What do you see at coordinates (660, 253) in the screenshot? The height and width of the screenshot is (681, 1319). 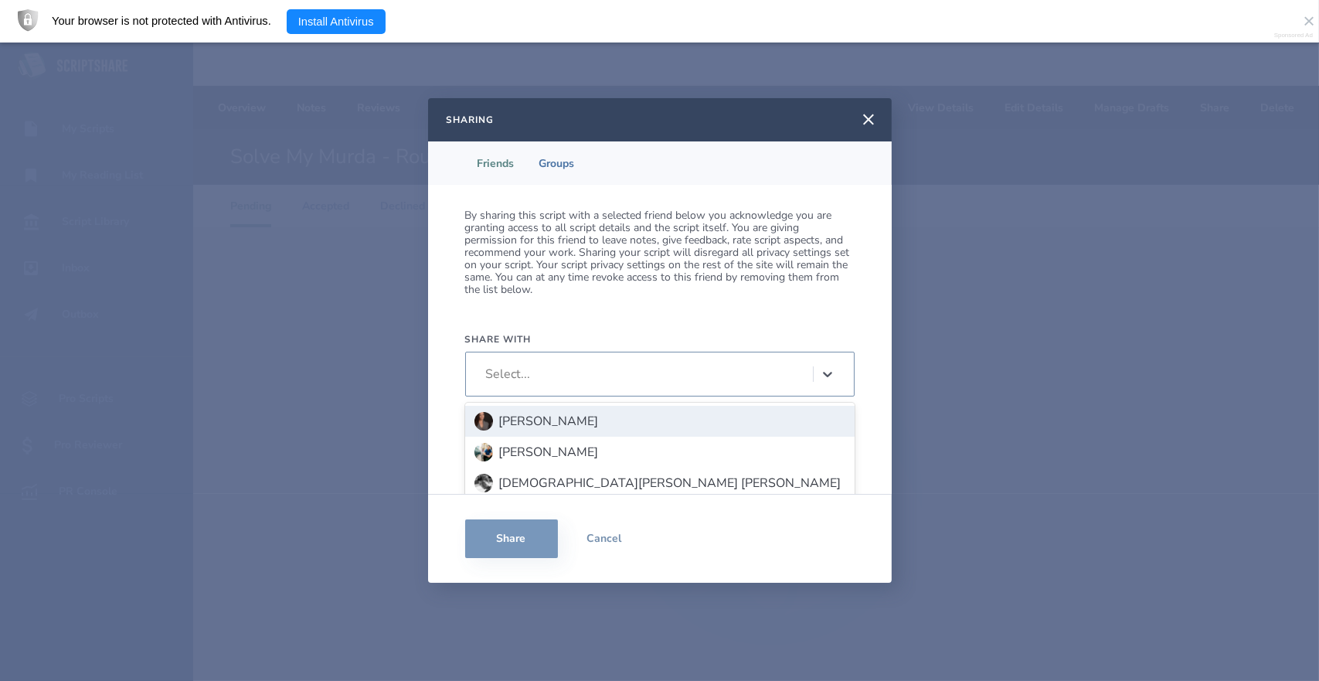 I see `p: By sharing this script with a selected friend below you acknowledge you are granting access to al...` at bounding box center [660, 253].